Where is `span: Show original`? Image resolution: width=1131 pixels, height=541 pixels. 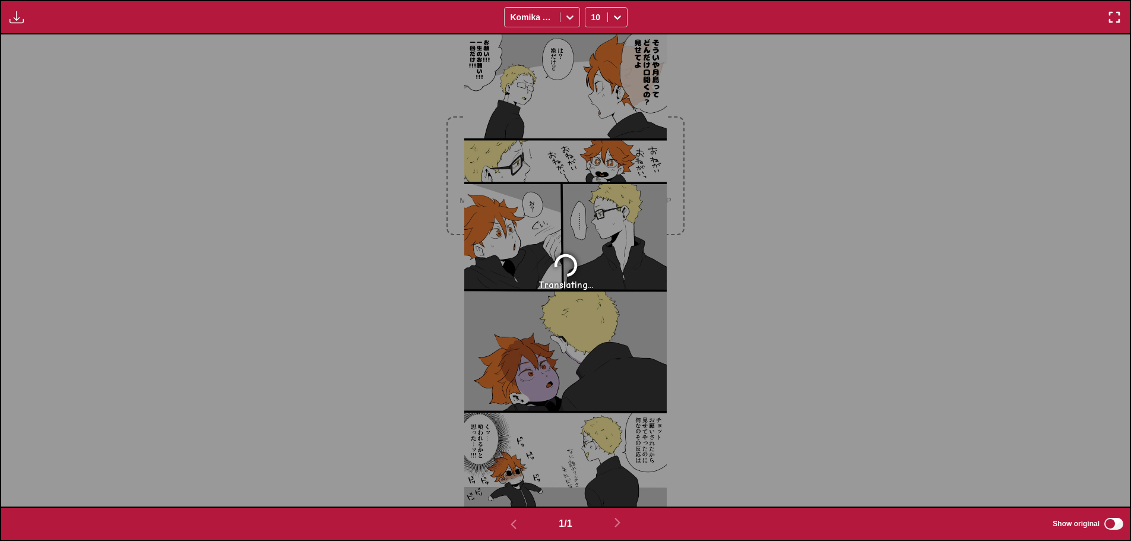 span: Show original is located at coordinates (1076, 524).